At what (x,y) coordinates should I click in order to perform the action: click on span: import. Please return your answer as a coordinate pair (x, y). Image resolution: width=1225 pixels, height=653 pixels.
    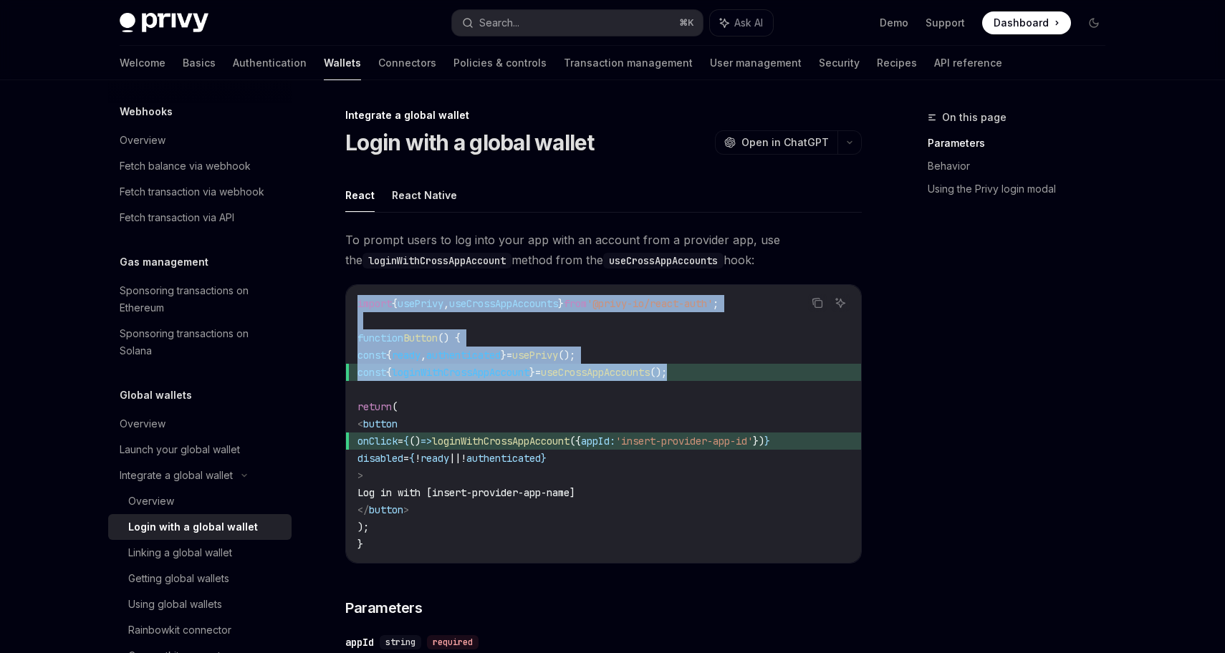
    Looking at the image, I should click on (375, 304).